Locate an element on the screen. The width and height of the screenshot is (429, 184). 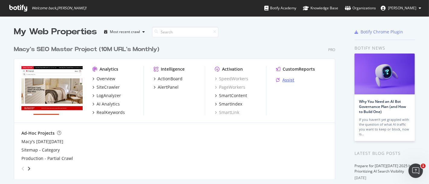
div: Botify Chrome Plugin is located at coordinates (381, 32).